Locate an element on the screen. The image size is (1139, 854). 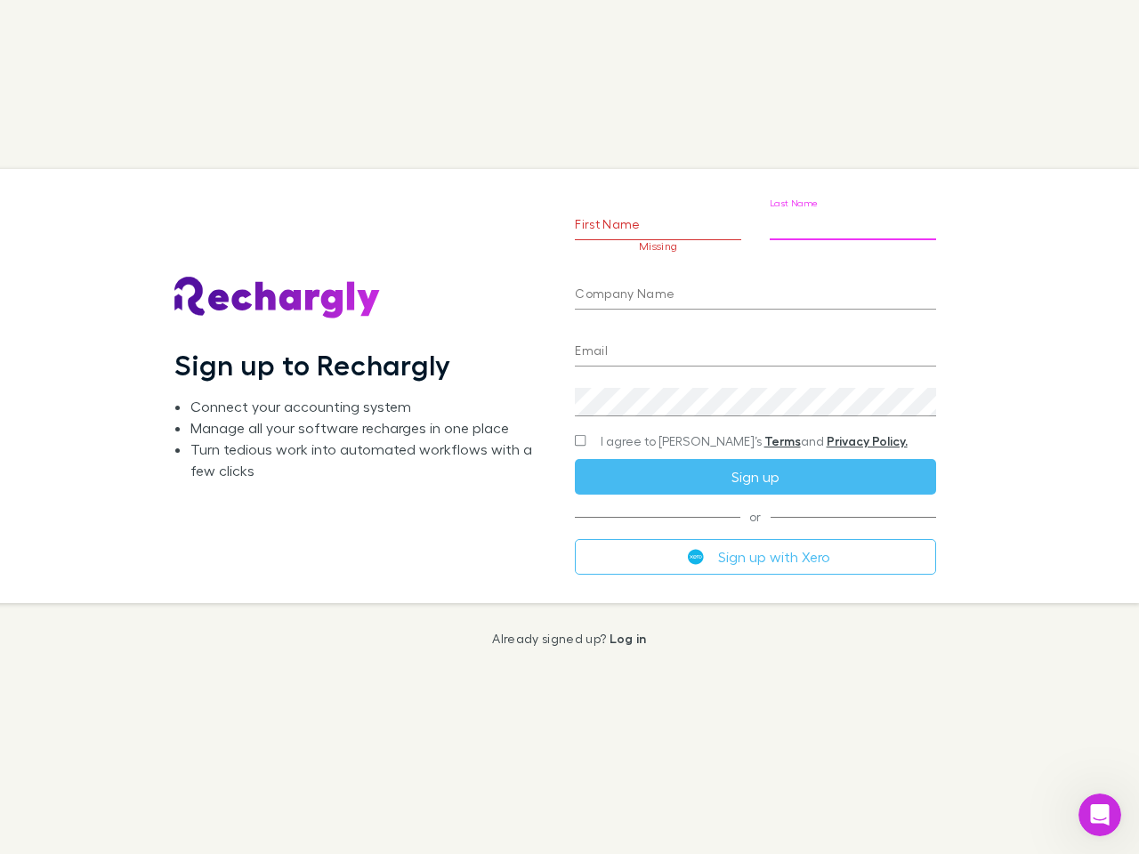
h1: Sign up to Rechargly is located at coordinates (312, 365).